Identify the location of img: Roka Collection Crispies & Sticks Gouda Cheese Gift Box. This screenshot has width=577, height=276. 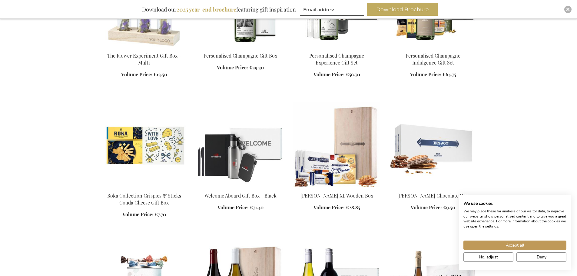
(144, 145).